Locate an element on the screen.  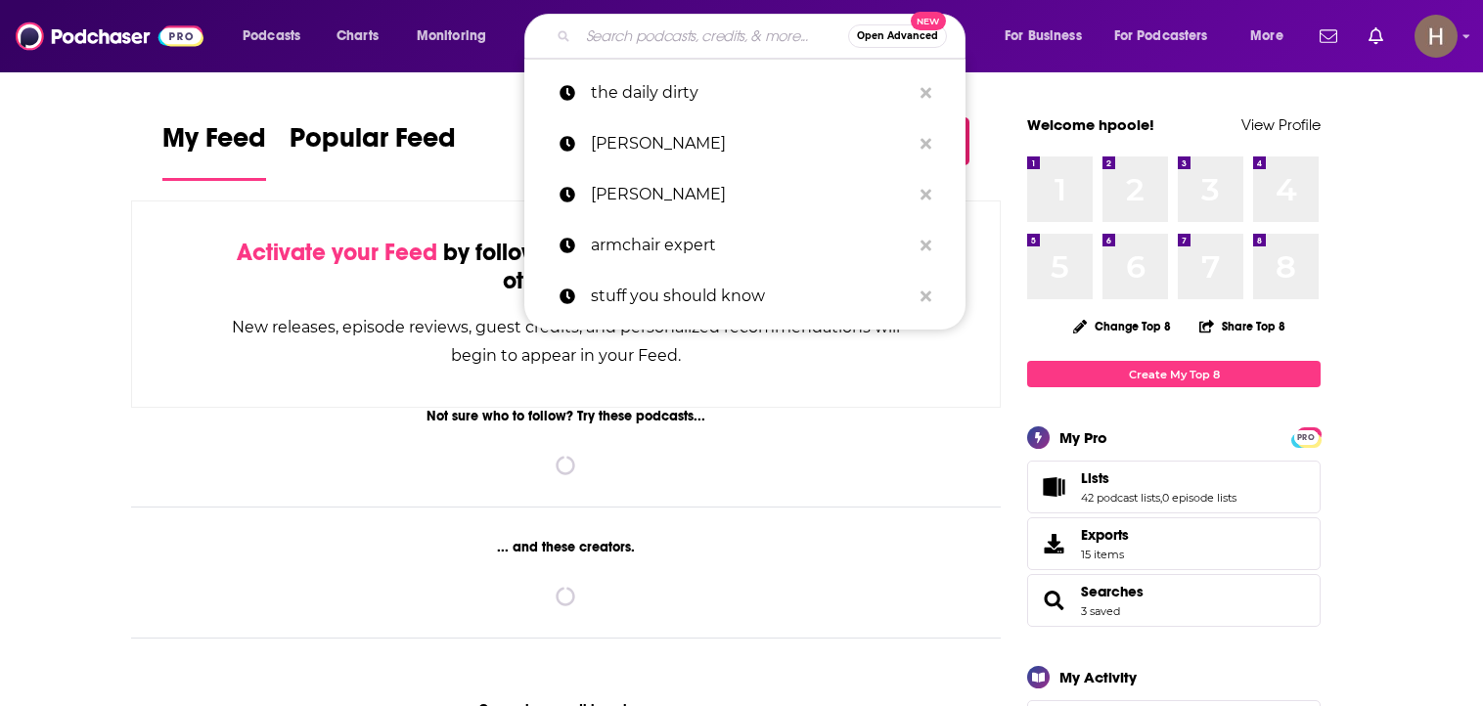
a: Create My Top 8 is located at coordinates (1174, 374).